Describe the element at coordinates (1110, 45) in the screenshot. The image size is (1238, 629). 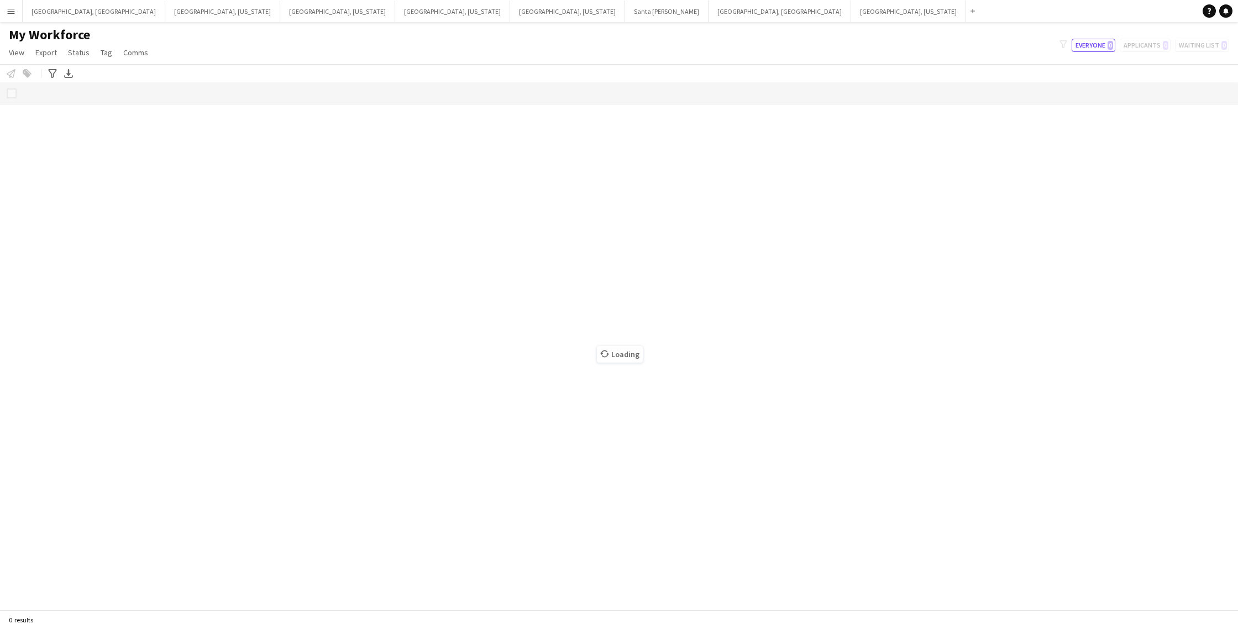
I see `span: 0` at that location.